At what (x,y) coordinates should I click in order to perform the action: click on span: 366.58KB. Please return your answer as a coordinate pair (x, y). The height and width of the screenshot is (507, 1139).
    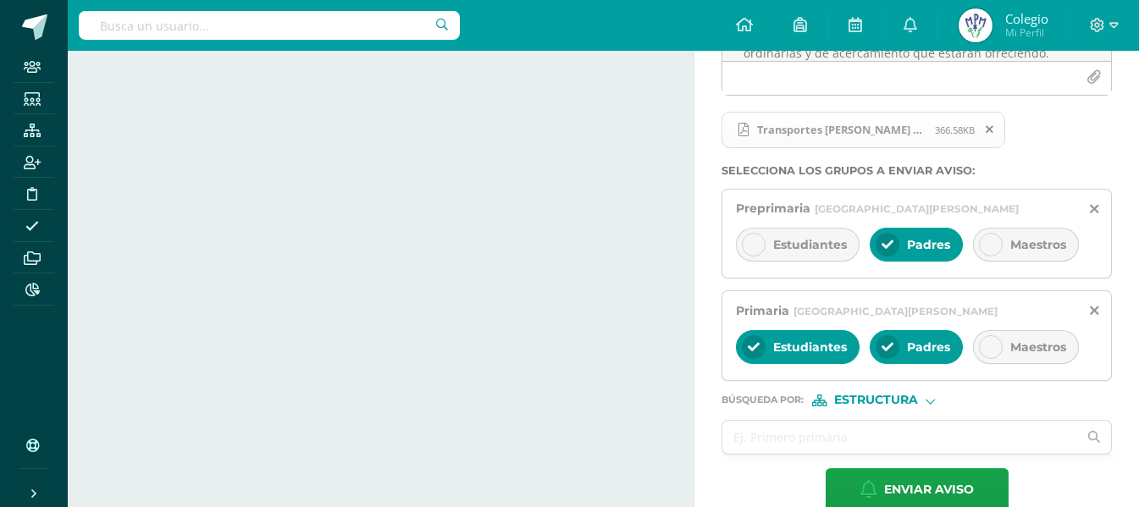
    Looking at the image, I should click on (955, 130).